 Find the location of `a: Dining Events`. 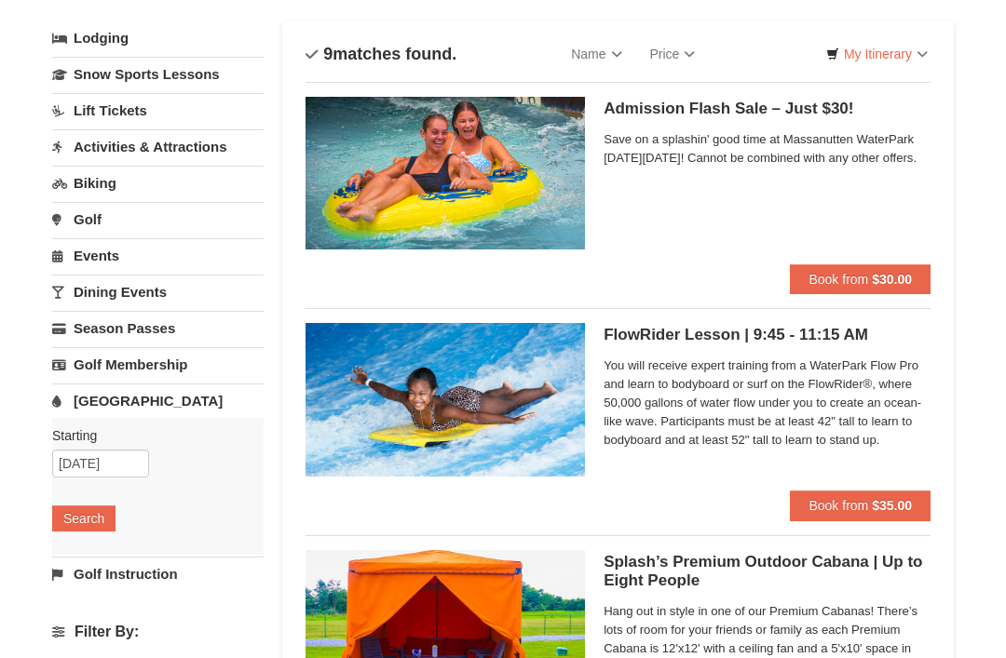

a: Dining Events is located at coordinates (157, 291).